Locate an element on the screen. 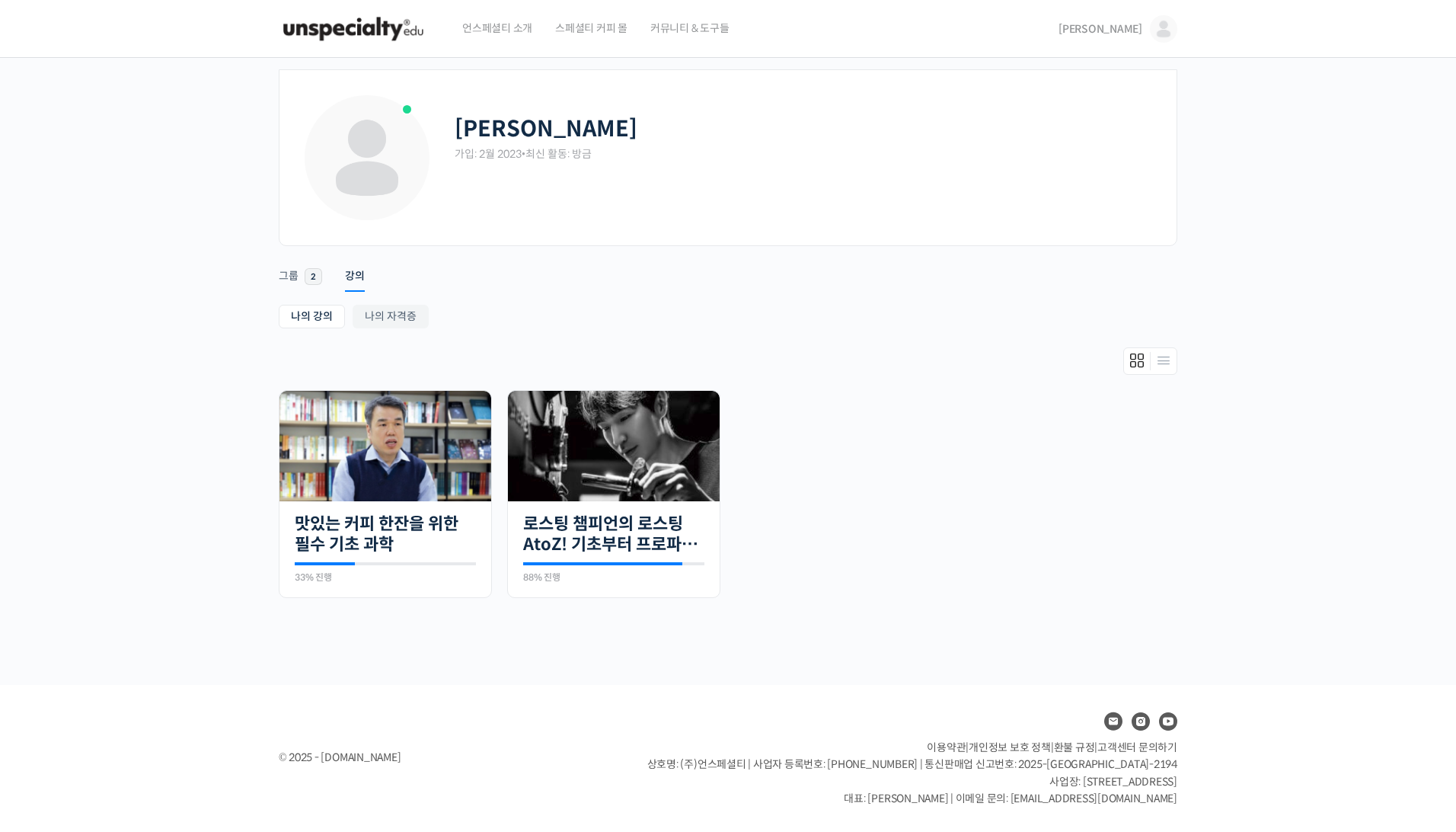 This screenshot has height=832, width=1456. div: 88% 진행 is located at coordinates (613, 577).